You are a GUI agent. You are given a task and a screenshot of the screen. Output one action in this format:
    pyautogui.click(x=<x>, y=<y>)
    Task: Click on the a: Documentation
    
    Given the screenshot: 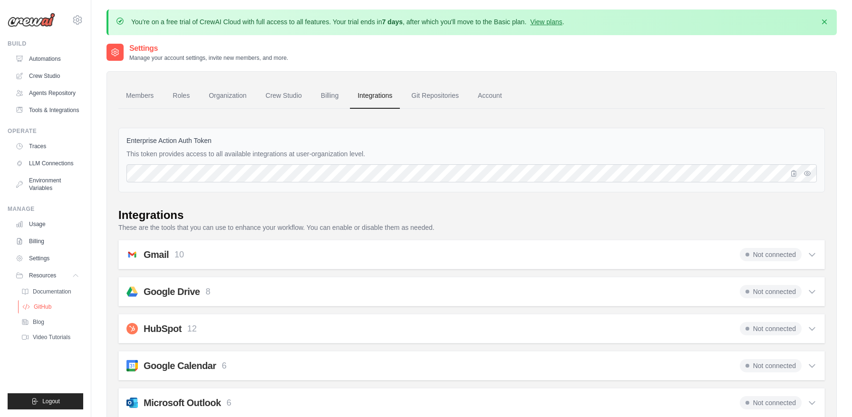 What is the action you would take?
    pyautogui.click(x=50, y=292)
    